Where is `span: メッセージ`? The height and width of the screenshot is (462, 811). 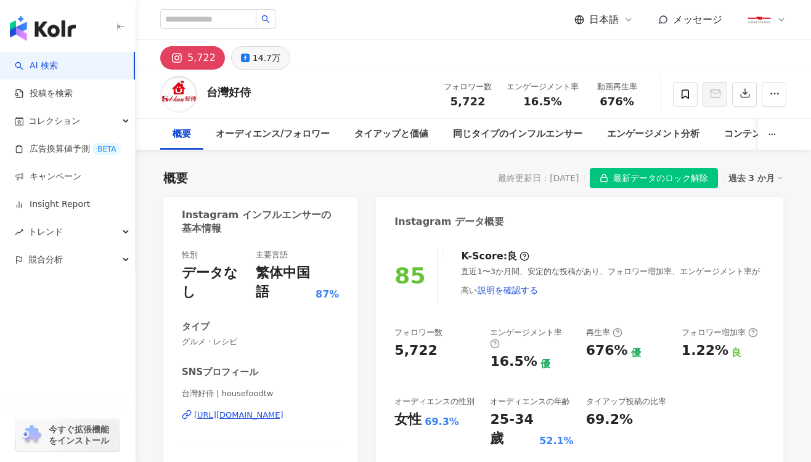
span: メッセージ is located at coordinates (698, 19).